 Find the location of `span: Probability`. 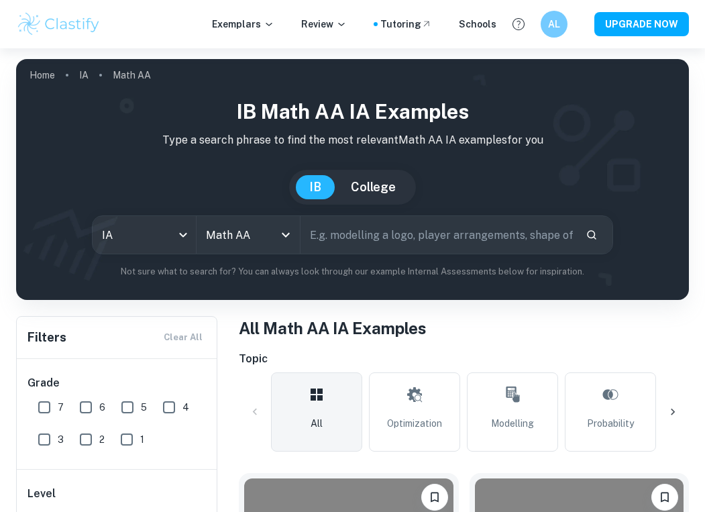

span: Probability is located at coordinates (611, 423).